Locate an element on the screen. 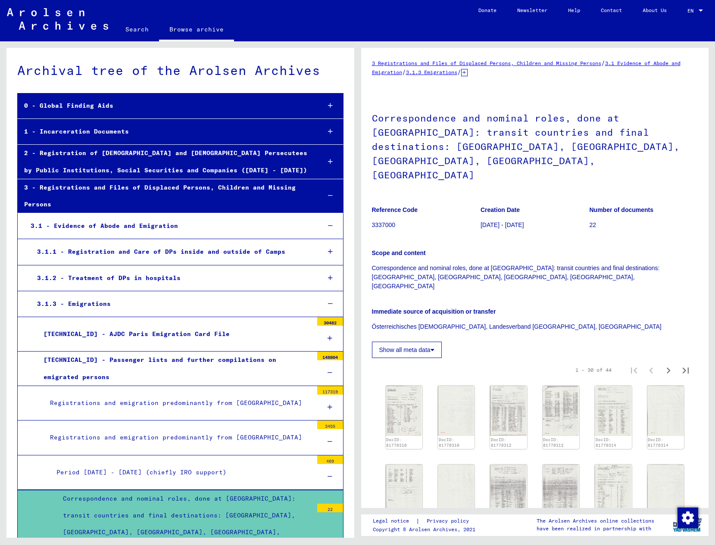 The height and width of the screenshot is (545, 715). div: 3.1.1 - Registration and Care of DPs inside and outside of Camps is located at coordinates (172, 252).